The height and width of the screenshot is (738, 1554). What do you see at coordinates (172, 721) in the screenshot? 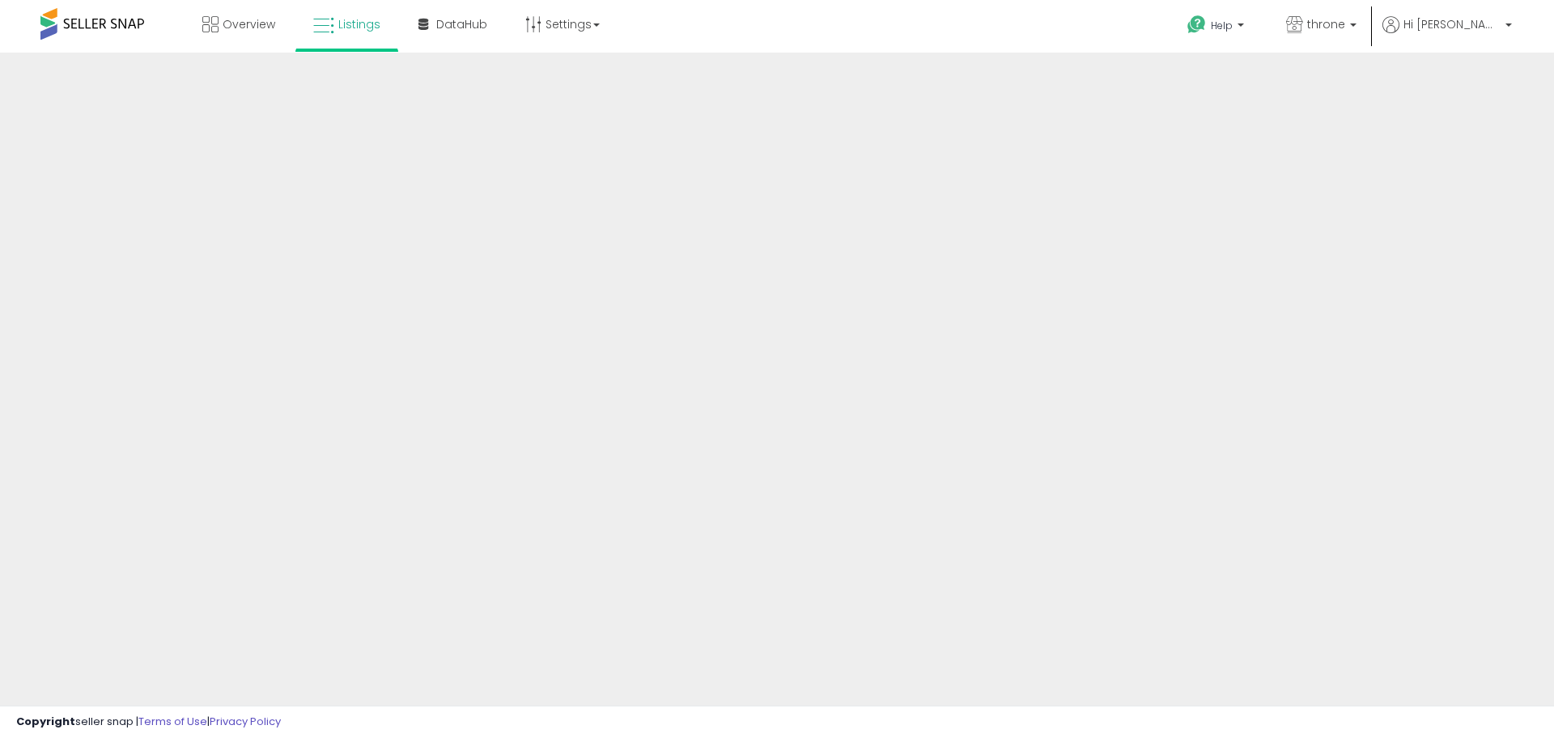
I see `a: Terms of Use` at bounding box center [172, 721].